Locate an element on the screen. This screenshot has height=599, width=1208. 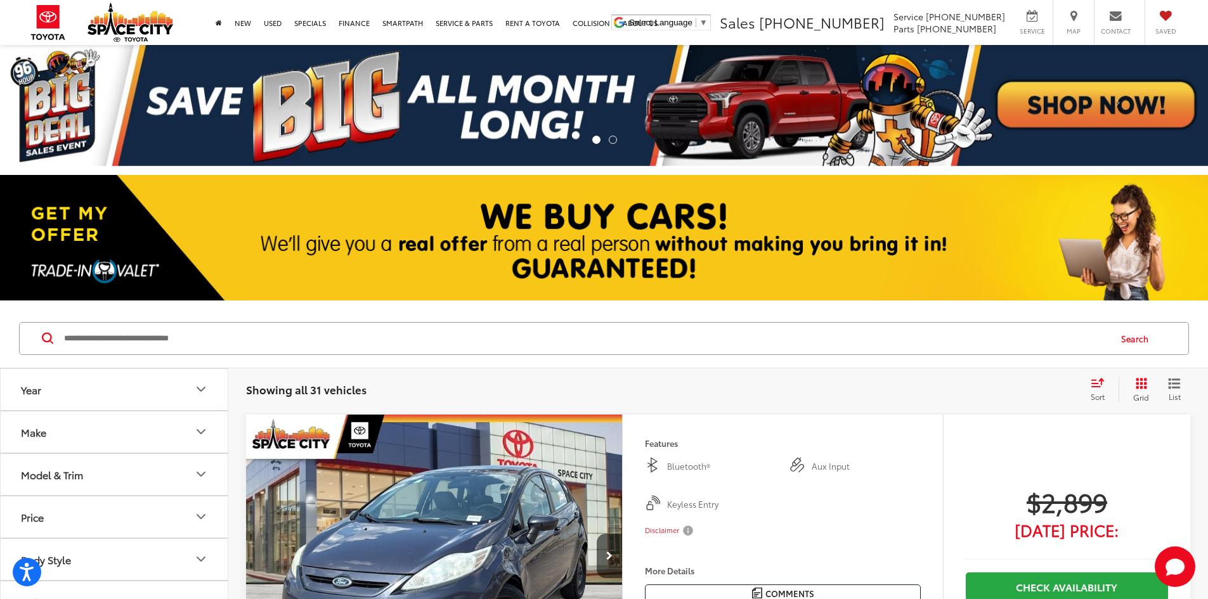
h4: More Details is located at coordinates (783, 571).